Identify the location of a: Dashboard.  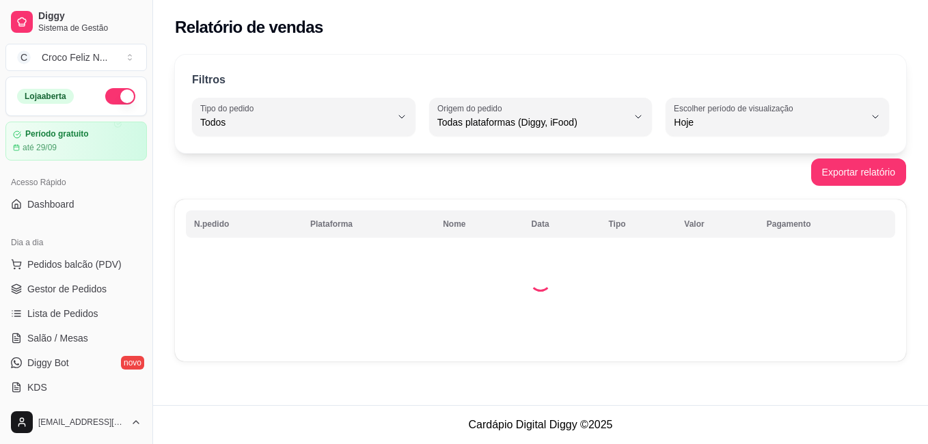
(76, 204).